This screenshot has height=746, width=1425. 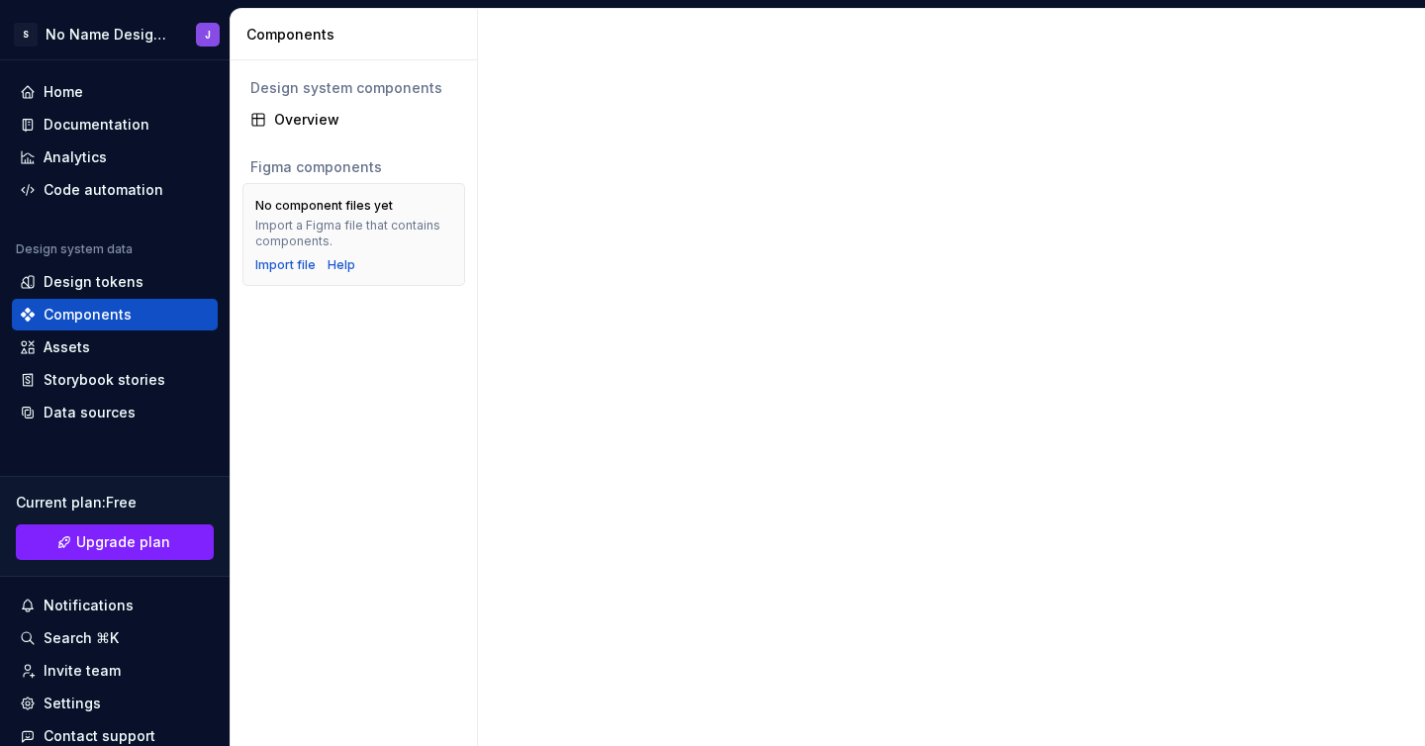 I want to click on div: Storybook stories, so click(x=104, y=380).